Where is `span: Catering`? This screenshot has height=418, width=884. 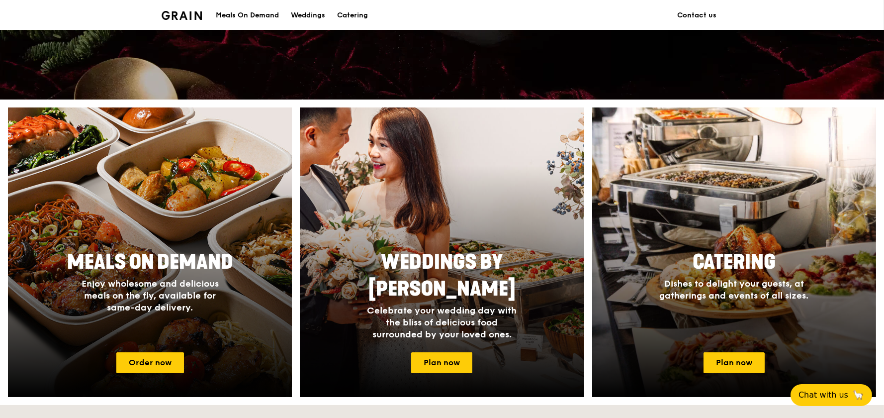 span: Catering is located at coordinates (734, 262).